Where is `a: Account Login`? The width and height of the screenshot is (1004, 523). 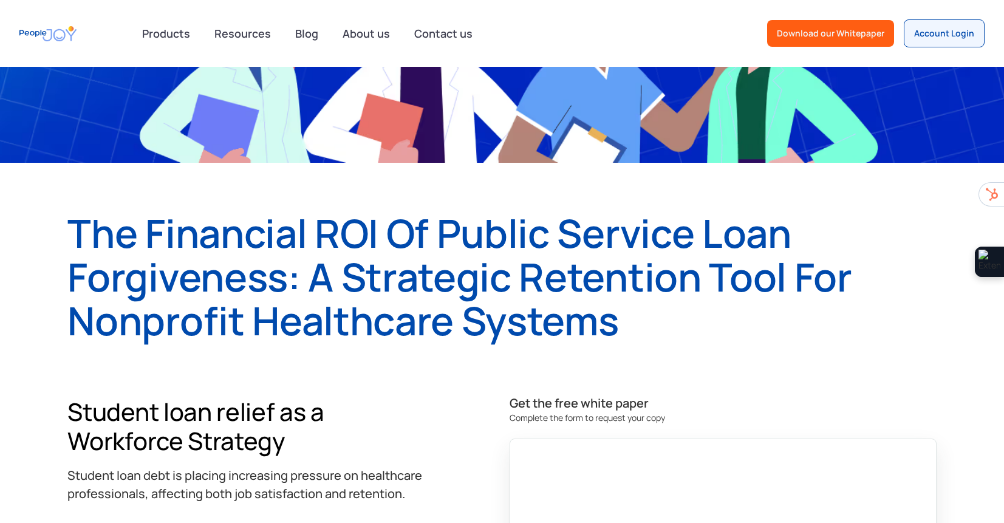 a: Account Login is located at coordinates (944, 33).